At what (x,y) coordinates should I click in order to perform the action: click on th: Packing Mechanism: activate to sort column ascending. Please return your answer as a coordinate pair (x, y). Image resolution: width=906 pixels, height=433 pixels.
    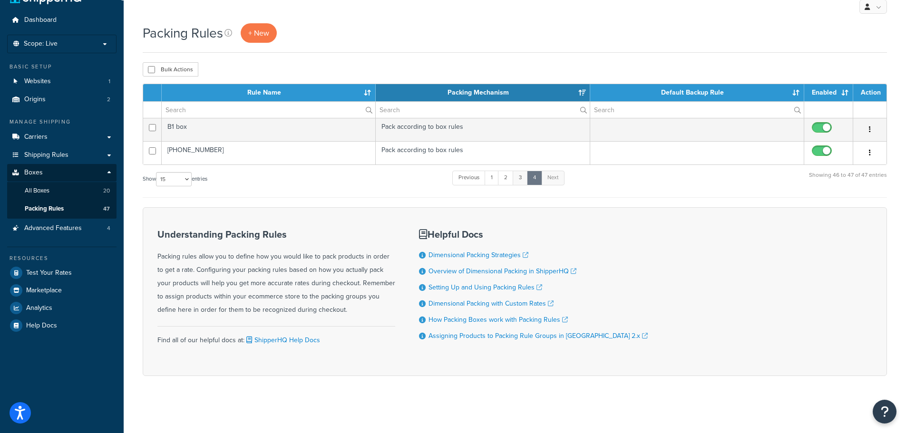
    Looking at the image, I should click on (483, 93).